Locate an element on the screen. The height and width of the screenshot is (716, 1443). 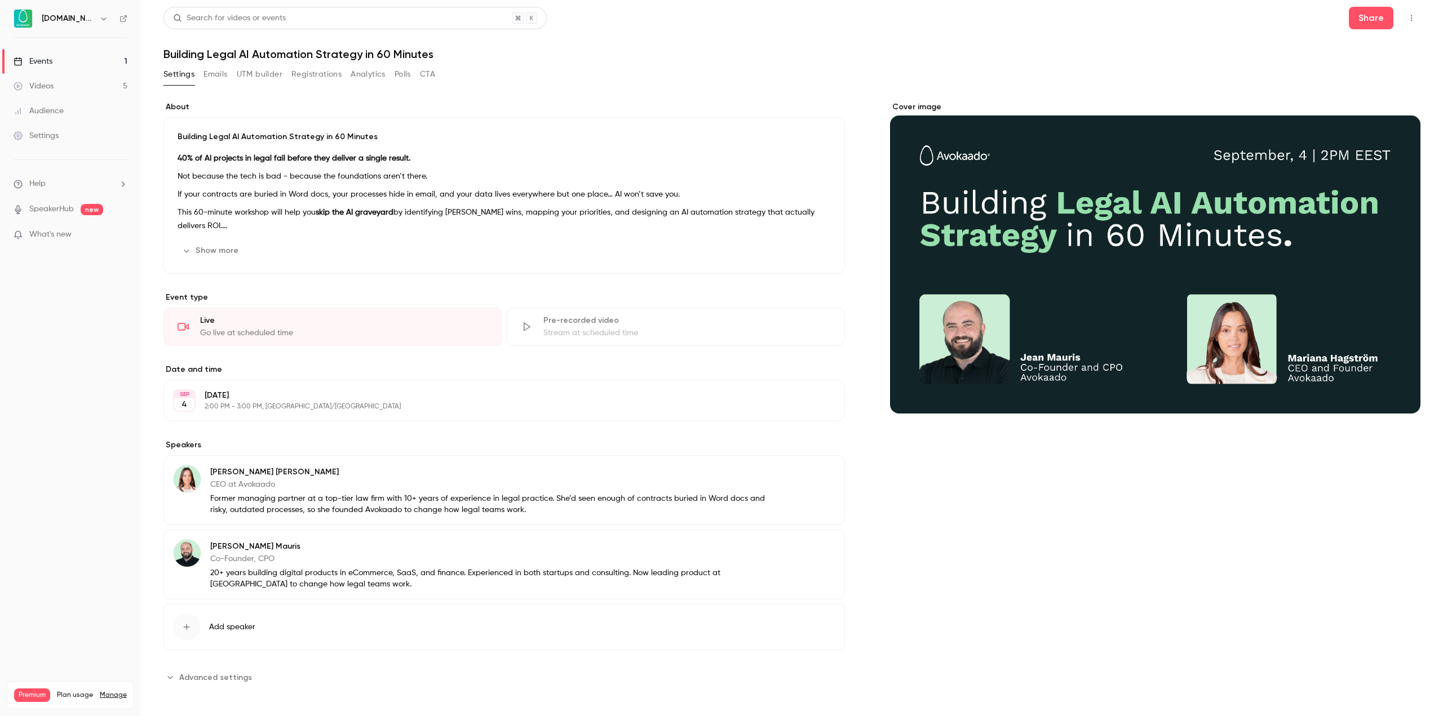
div: SEP is located at coordinates (184, 395).